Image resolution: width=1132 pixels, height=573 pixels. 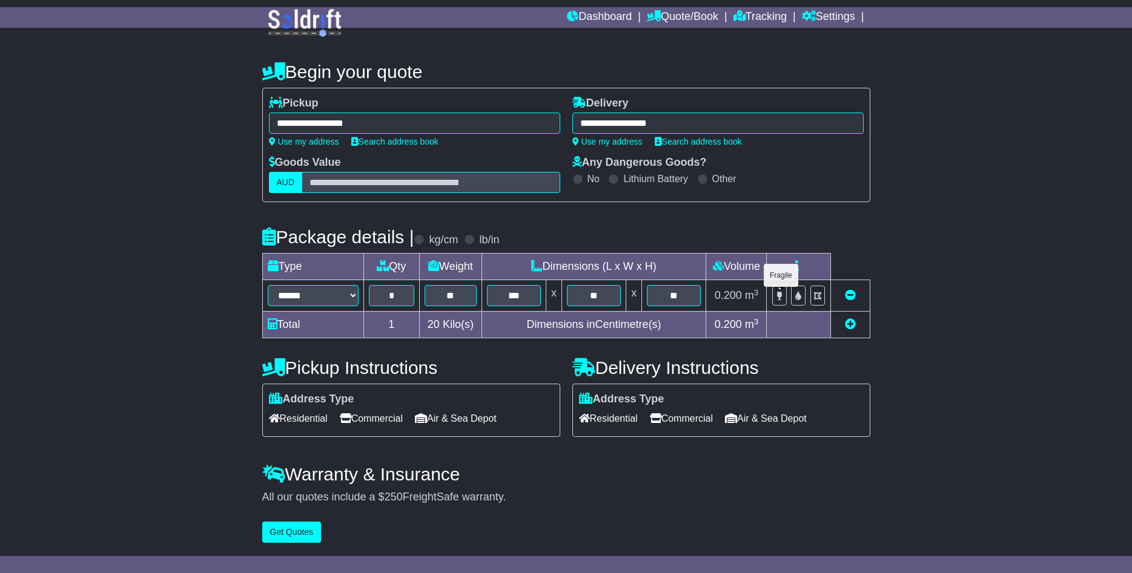 I want to click on h4: Pickup Instructions, so click(x=411, y=368).